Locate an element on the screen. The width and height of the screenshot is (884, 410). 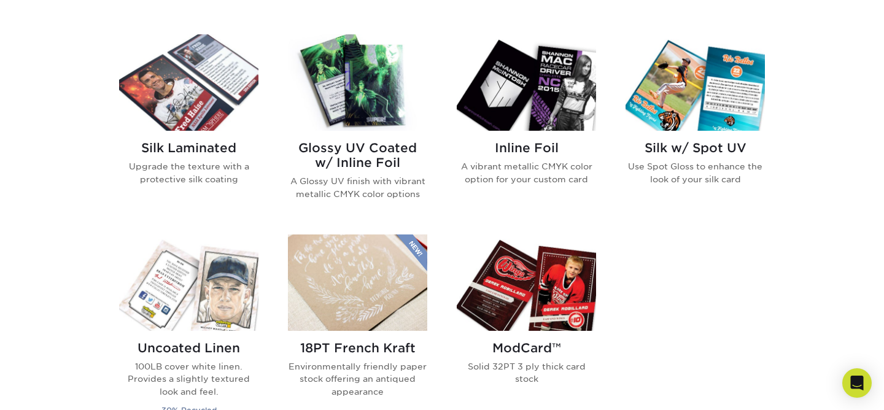
h2: Inline Foil is located at coordinates (526, 148).